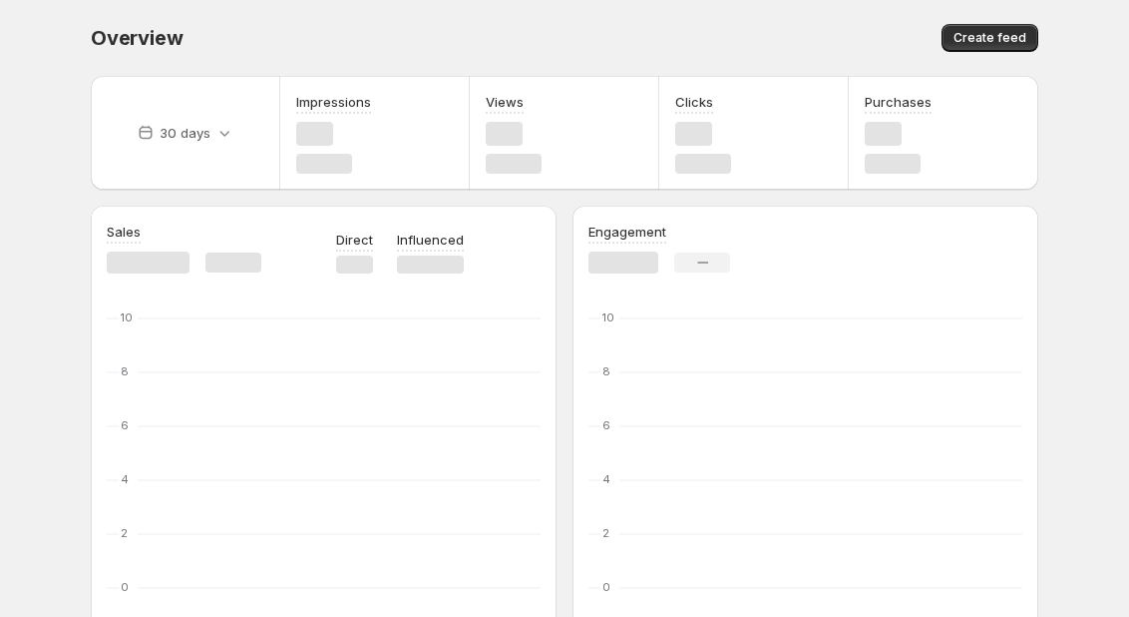  I want to click on h3: Impressions, so click(333, 102).